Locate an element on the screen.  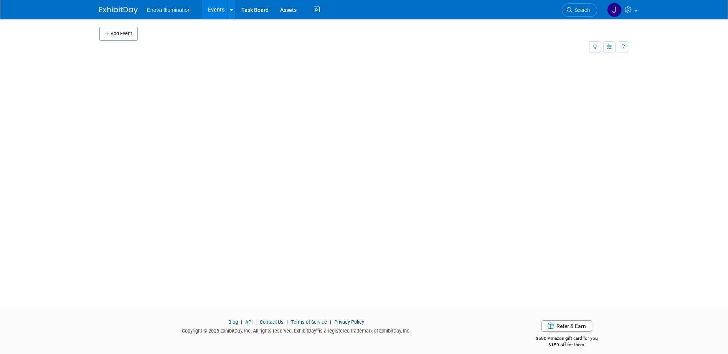
img: Janelle Tlusty is located at coordinates (614, 10).